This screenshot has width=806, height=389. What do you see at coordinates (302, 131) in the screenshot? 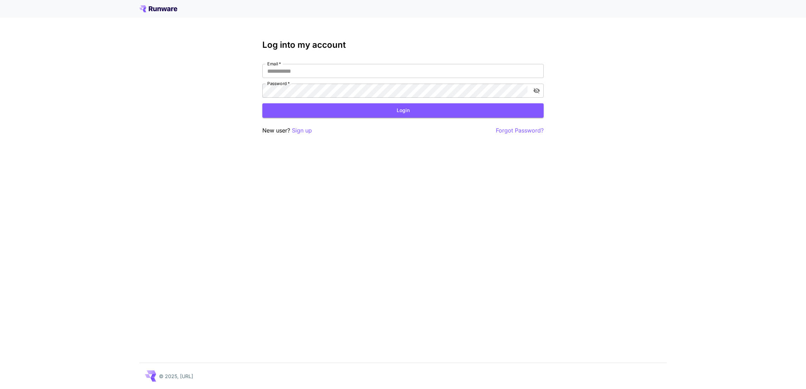
I see `p: Sign up` at bounding box center [302, 131].